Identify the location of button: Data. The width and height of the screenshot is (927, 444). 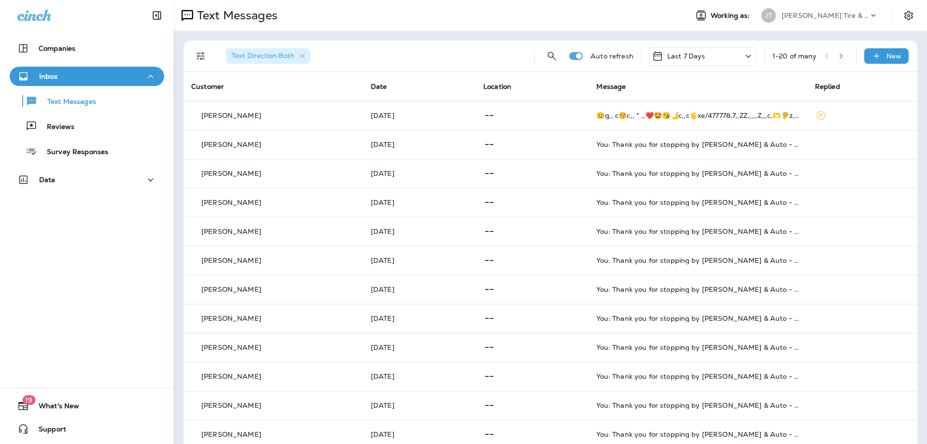
(87, 180).